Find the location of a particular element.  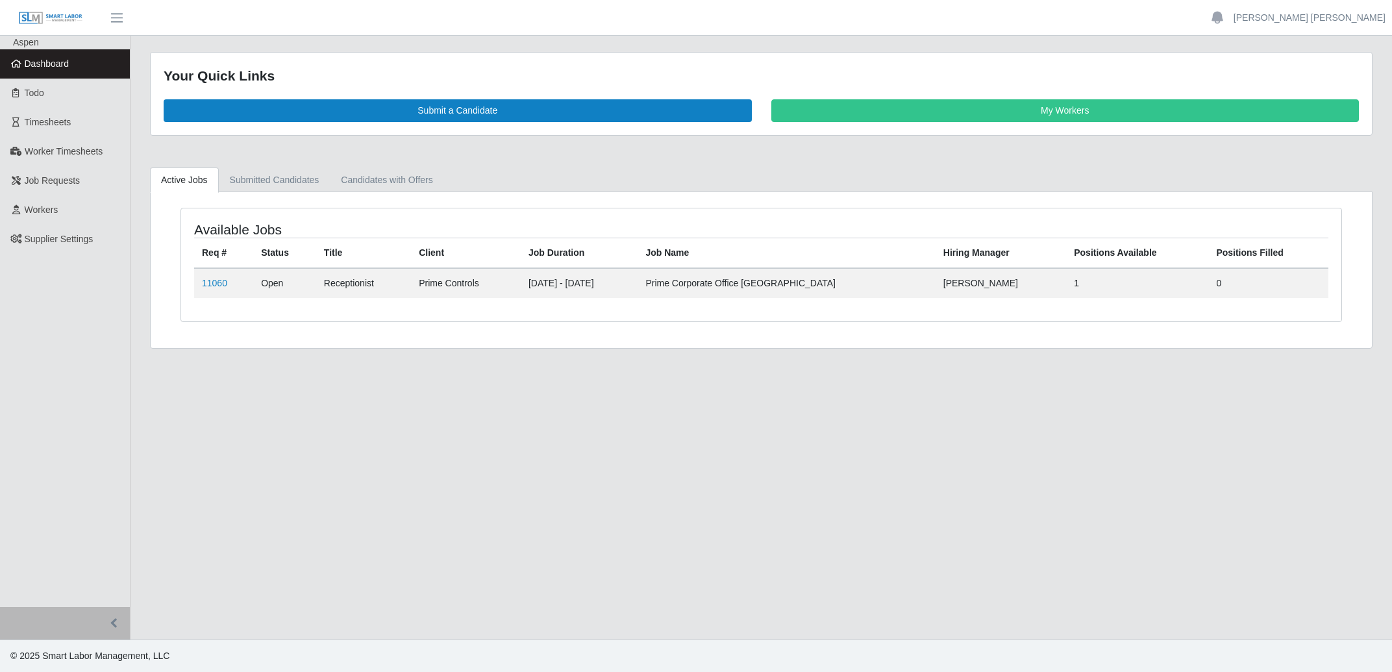

a: Submit a Candidate is located at coordinates (458, 110).